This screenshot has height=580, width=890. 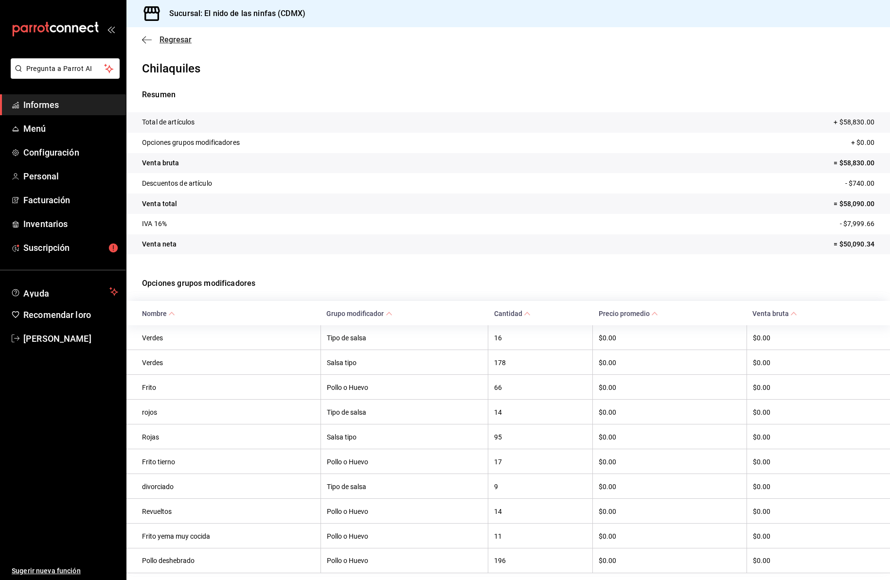 I want to click on font: 16, so click(x=498, y=338).